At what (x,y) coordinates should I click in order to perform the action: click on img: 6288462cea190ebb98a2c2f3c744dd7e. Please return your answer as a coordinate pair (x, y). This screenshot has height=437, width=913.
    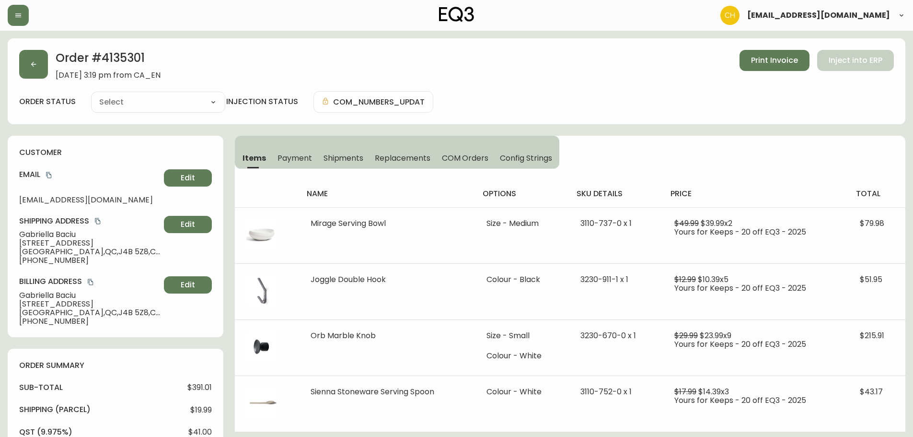
    Looking at the image, I should click on (730, 15).